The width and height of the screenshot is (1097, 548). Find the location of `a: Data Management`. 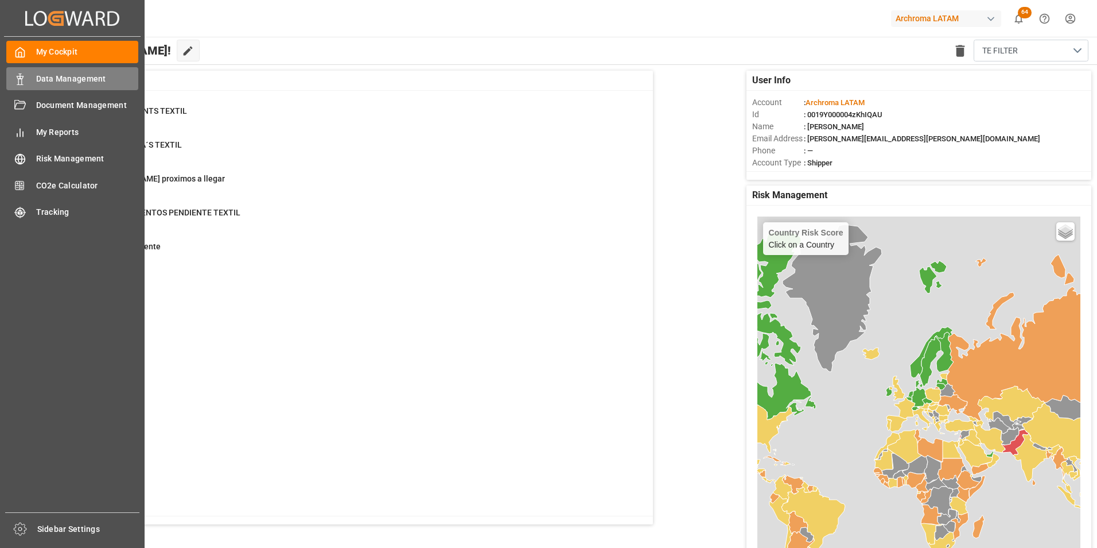

a: Data Management is located at coordinates (72, 78).